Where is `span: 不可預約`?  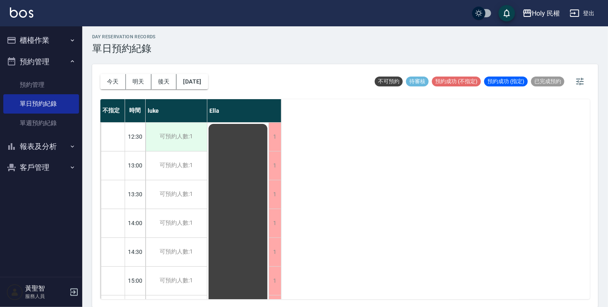
span: 不可預約 is located at coordinates (389, 81).